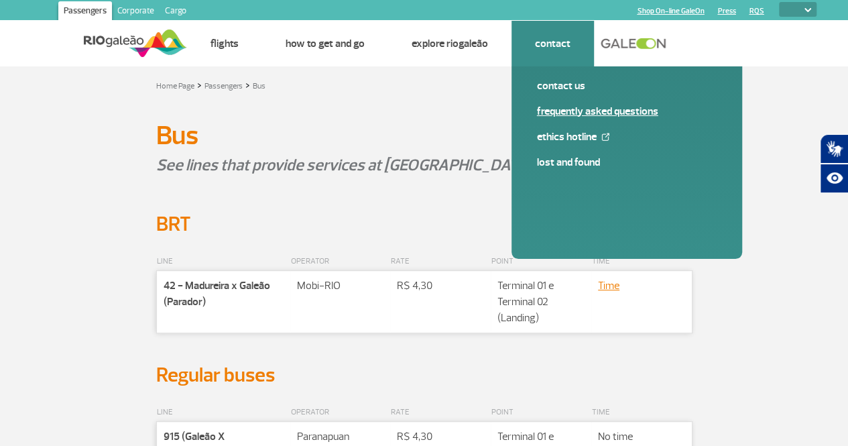  Describe the element at coordinates (609, 286) in the screenshot. I see `a: Time` at that location.